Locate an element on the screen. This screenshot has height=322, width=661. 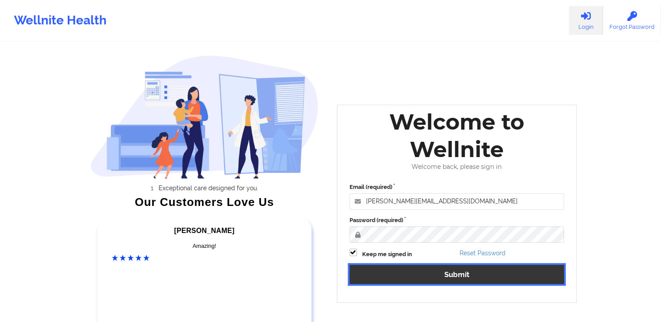
a: Forgot Password is located at coordinates (632, 21).